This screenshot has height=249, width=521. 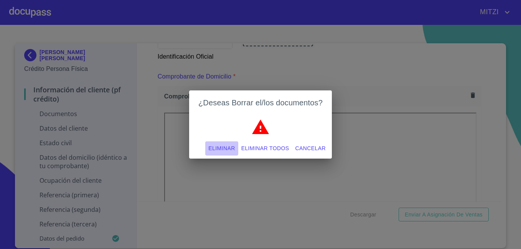 What do you see at coordinates (261, 103) in the screenshot?
I see `h2: ¿Deseas Borrar el/los documentos?` at bounding box center [261, 103].